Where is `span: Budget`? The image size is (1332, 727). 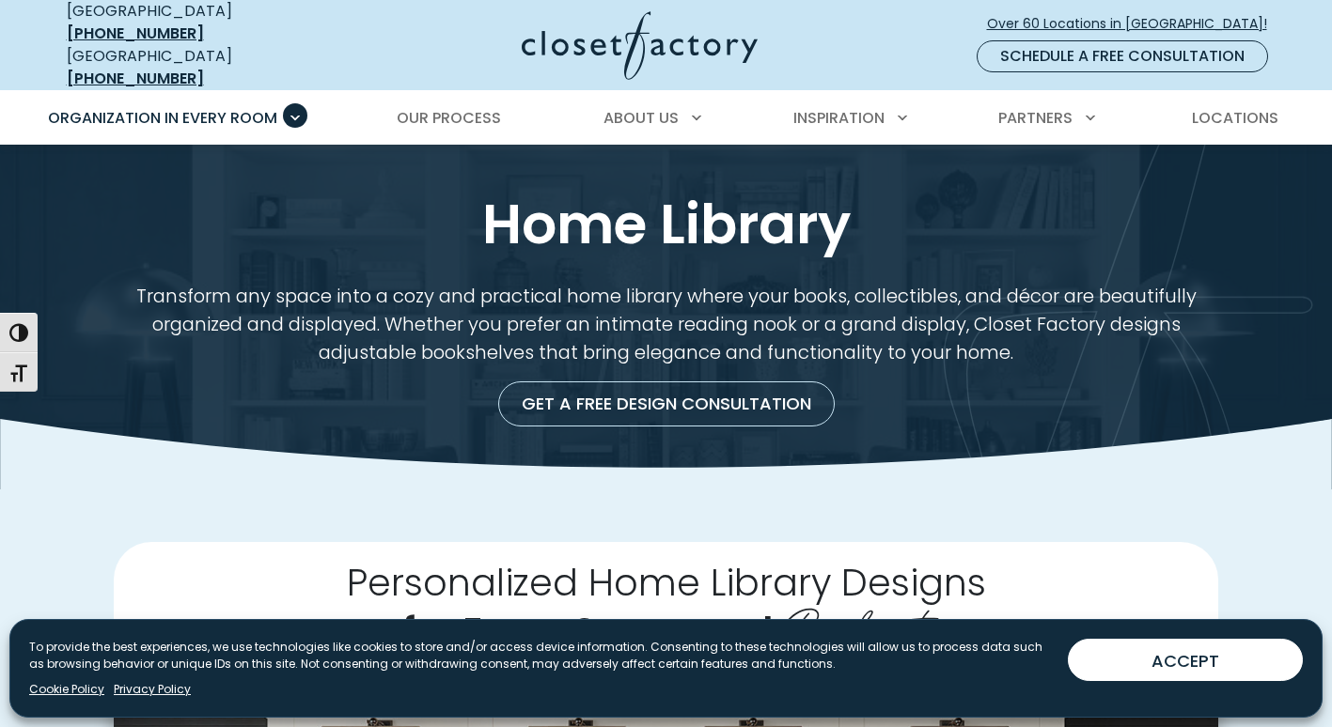
span: Budget is located at coordinates (855, 622).